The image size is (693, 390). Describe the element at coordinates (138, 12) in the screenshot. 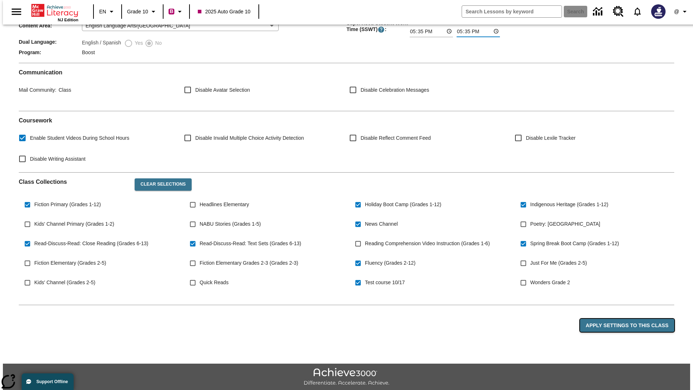

I see `span: Grade 10` at that location.